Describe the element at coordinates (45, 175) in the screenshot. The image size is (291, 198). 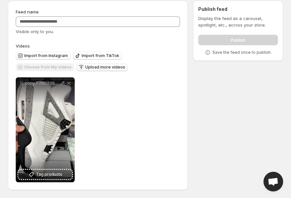
I see `button: Tag products` at that location.